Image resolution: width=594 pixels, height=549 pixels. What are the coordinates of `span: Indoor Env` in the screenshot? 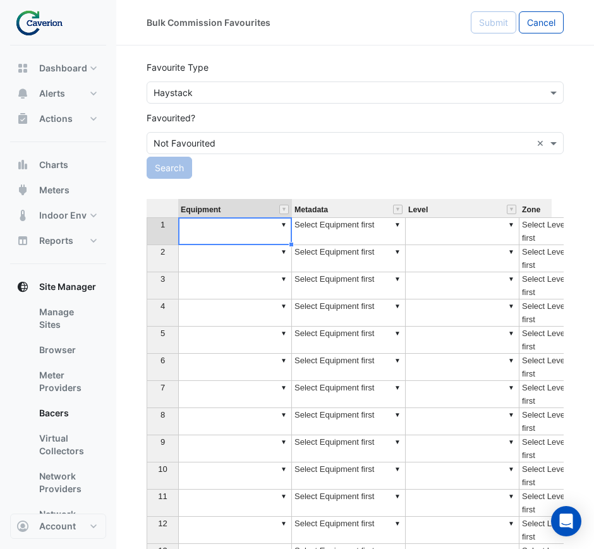 It's located at (63, 216).